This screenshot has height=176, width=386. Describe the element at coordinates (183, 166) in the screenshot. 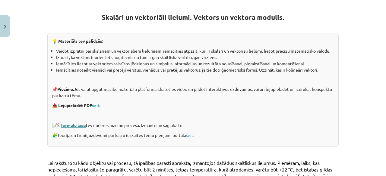

I see `span: Lai raksturotu kādu objektu vai procesu, tā īpašības parasti apraksta, izmantojot dažādus skaitli...` at that location.